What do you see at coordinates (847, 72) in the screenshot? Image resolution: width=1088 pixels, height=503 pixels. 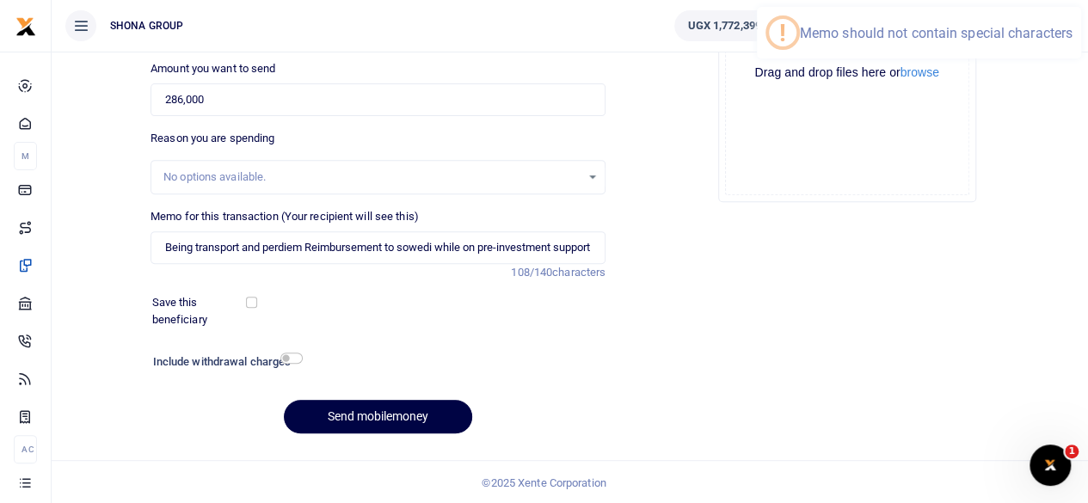 I see `div: Drag and drop files here or` at bounding box center [847, 72].